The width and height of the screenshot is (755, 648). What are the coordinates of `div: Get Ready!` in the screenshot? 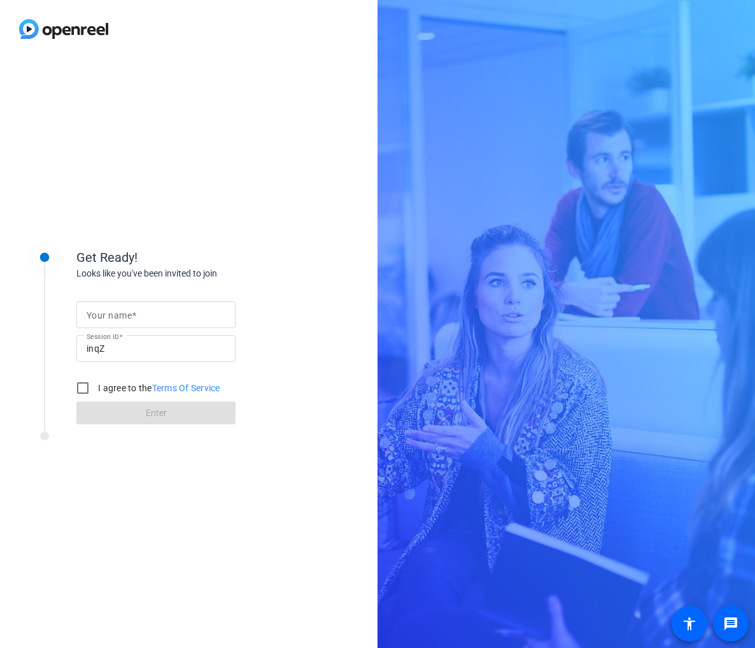 It's located at (204, 257).